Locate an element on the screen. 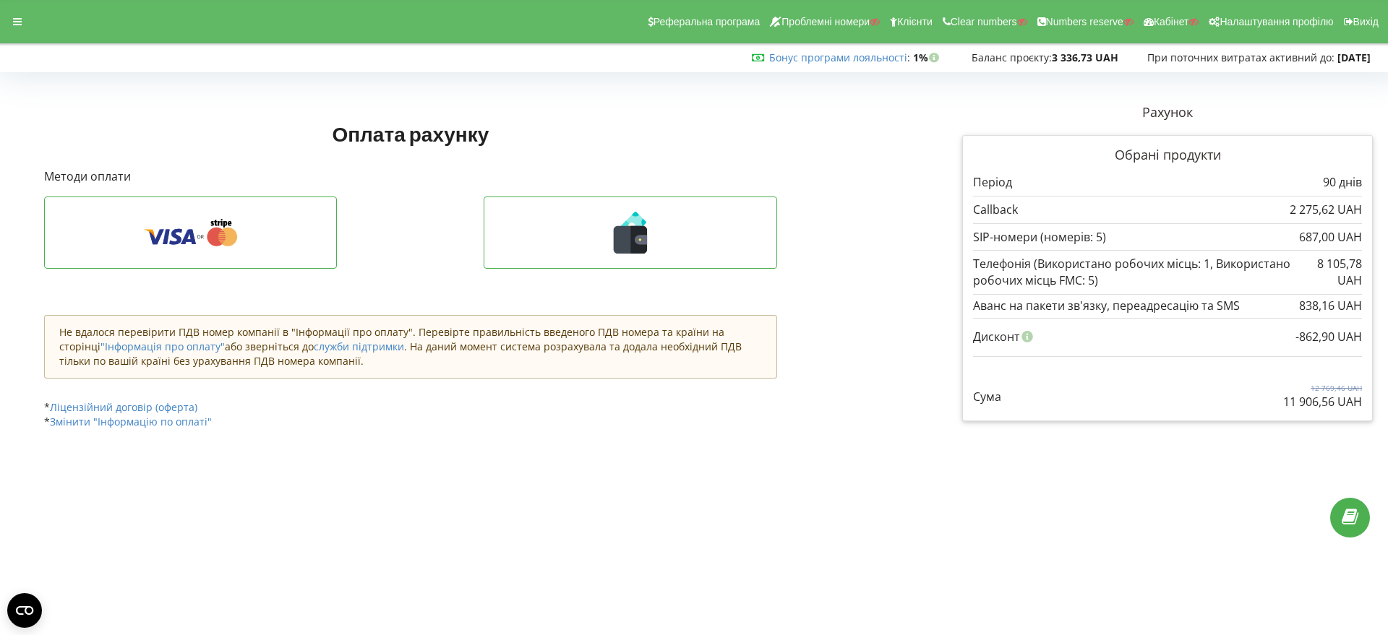 The height and width of the screenshot is (635, 1388). span: Баланс проєкту: is located at coordinates (1011, 57).